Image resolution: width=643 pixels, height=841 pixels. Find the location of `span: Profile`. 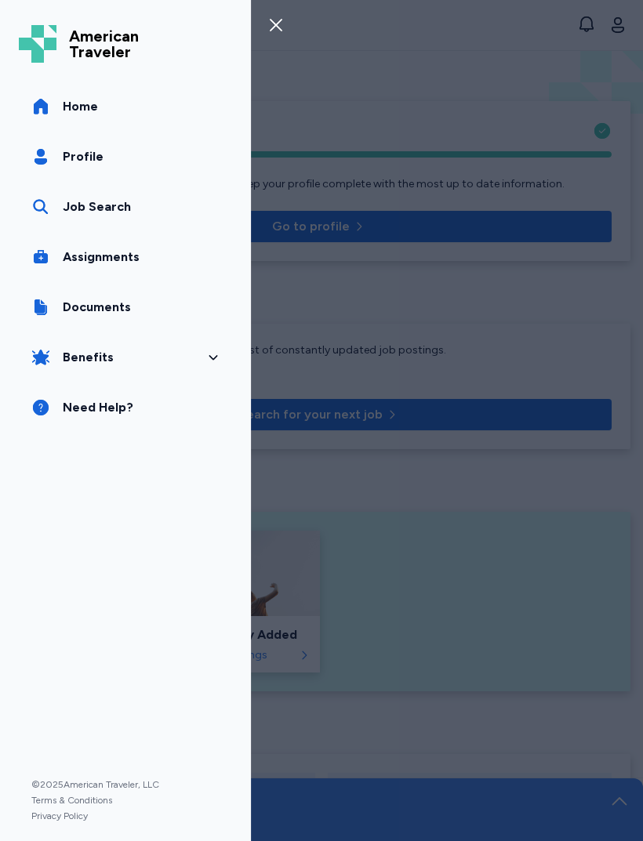

span: Profile is located at coordinates (83, 157).